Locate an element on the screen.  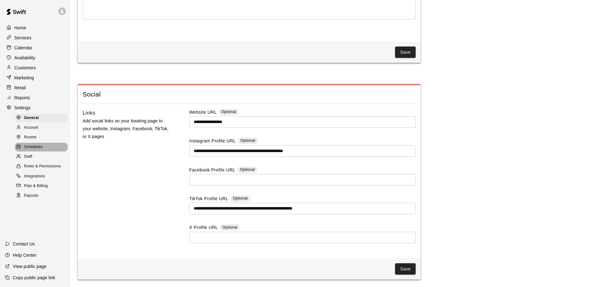
a: Plan & Billing is located at coordinates (42, 186).